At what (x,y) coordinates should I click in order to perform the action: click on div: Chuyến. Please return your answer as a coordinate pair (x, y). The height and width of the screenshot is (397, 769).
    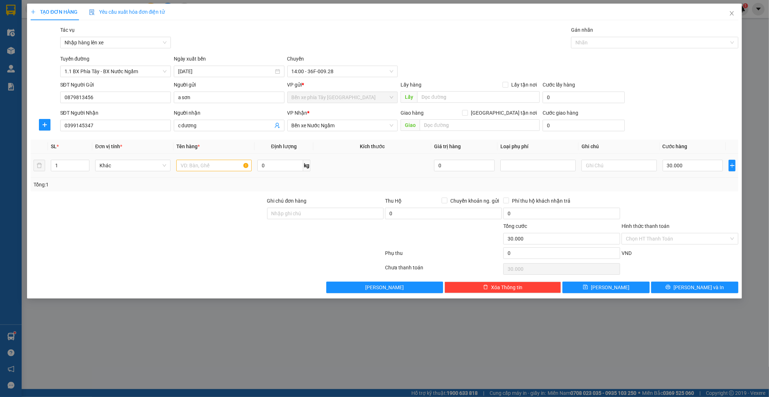
    Looking at the image, I should click on (343, 60).